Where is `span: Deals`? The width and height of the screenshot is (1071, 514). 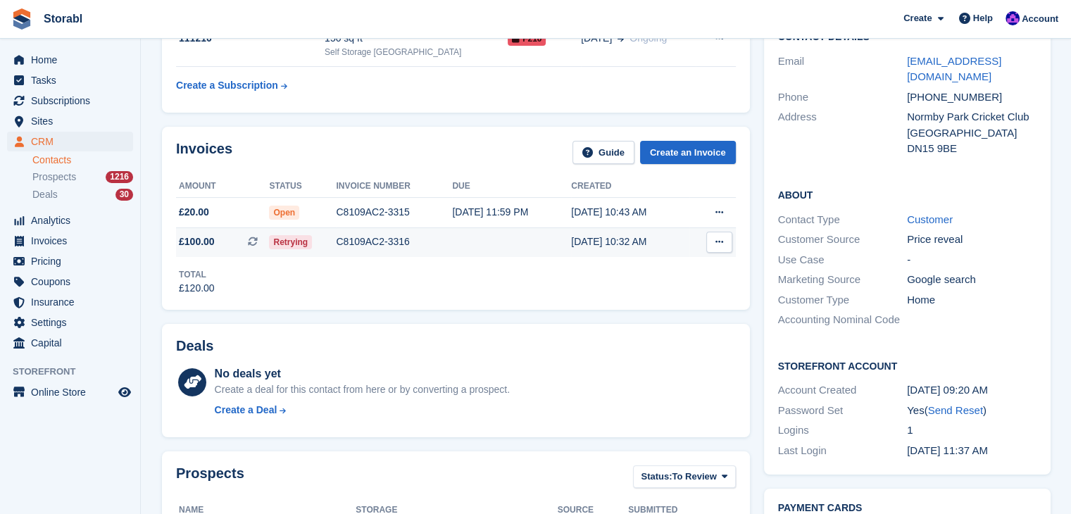
span: Deals is located at coordinates (45, 194).